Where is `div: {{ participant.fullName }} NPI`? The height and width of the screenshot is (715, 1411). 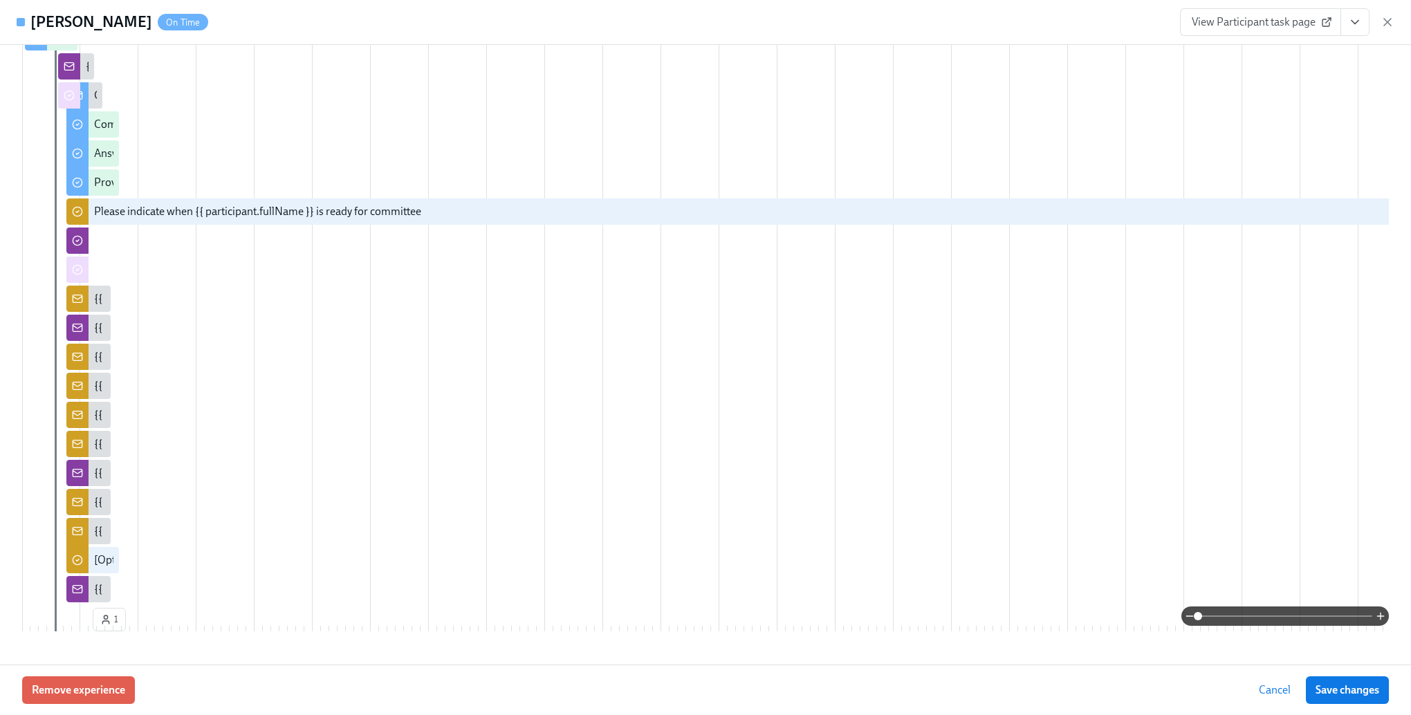
div: {{ participant.fullName }} NPI is located at coordinates (164, 502).